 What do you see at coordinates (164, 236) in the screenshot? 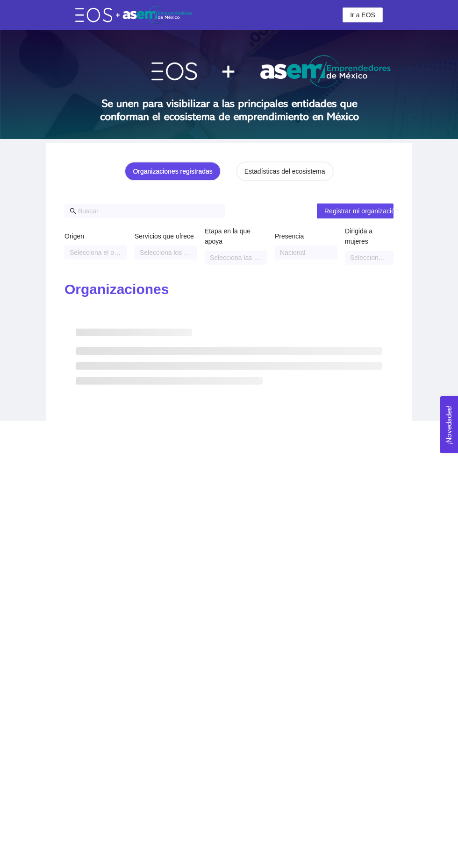
I see `label: Servicios que ofrece` at bounding box center [164, 236].